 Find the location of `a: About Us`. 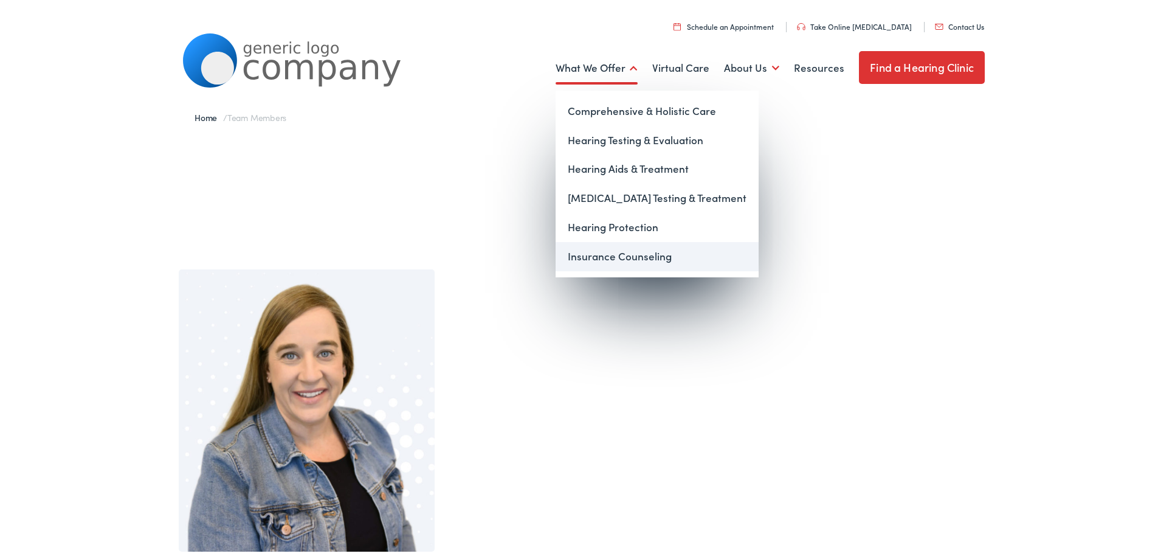

a: About Us is located at coordinates (751, 66).